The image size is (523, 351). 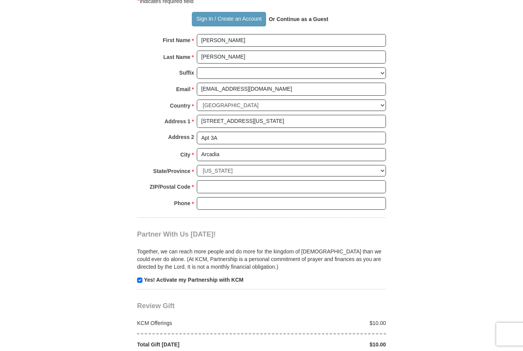 I want to click on div: KCM Offerings, so click(x=198, y=323).